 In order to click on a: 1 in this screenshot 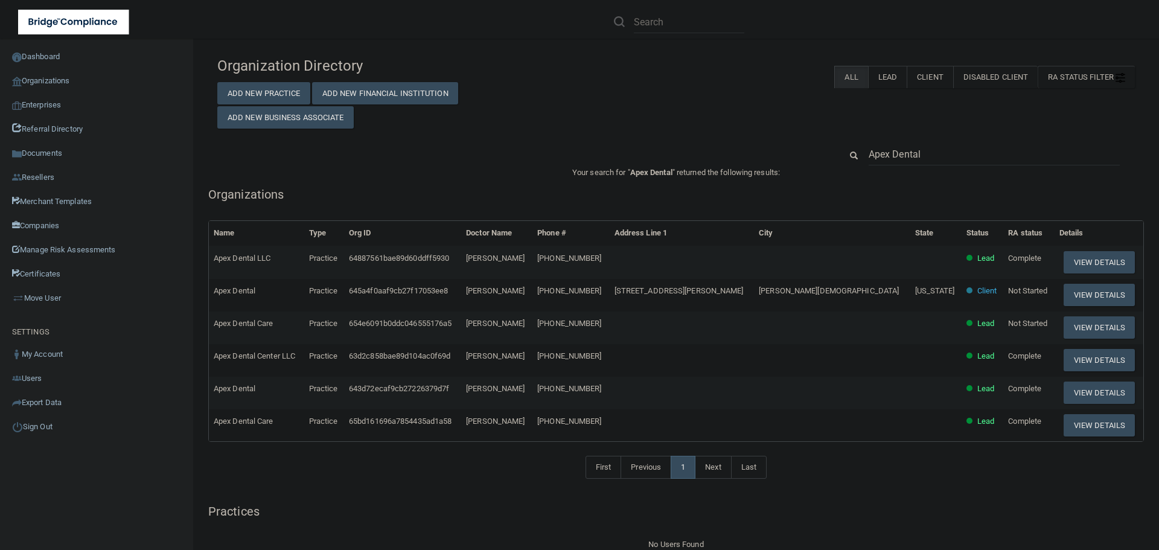, I will do `click(682, 467)`.